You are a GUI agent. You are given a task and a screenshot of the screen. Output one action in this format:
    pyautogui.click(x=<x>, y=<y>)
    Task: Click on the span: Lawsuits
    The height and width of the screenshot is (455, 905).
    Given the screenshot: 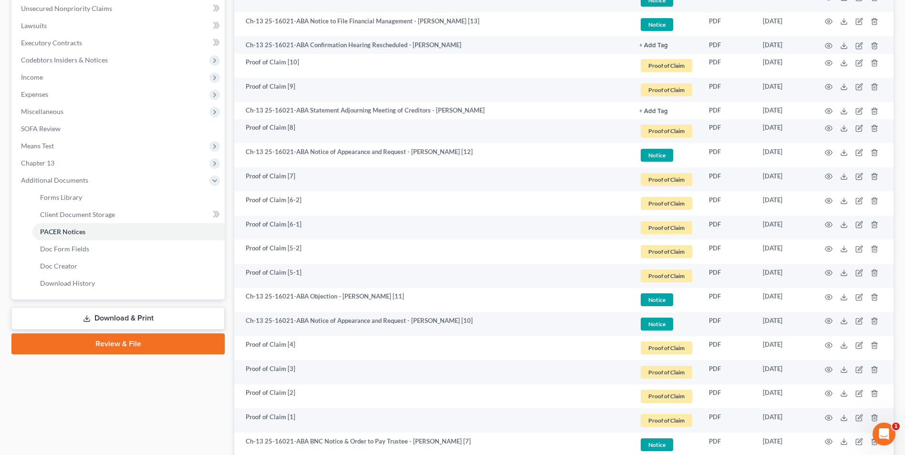 What is the action you would take?
    pyautogui.click(x=34, y=25)
    